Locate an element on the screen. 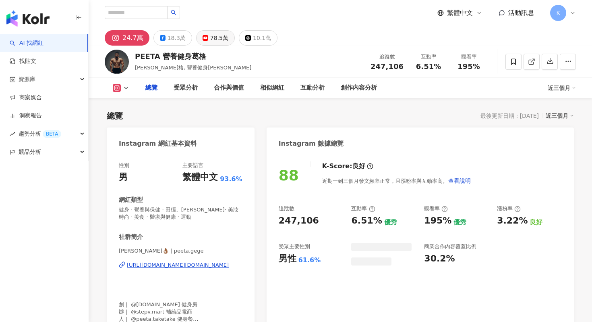  span: 查看說明 is located at coordinates (460, 181).